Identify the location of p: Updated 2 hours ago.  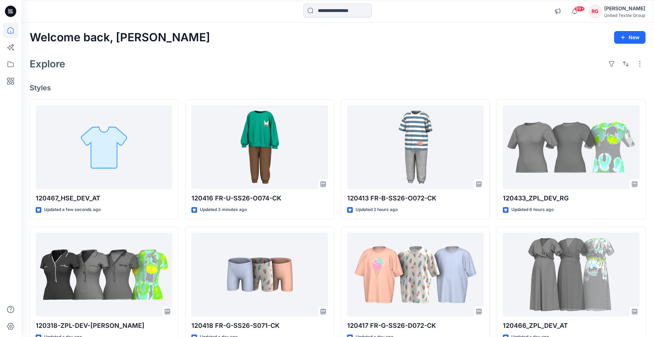
(376, 210).